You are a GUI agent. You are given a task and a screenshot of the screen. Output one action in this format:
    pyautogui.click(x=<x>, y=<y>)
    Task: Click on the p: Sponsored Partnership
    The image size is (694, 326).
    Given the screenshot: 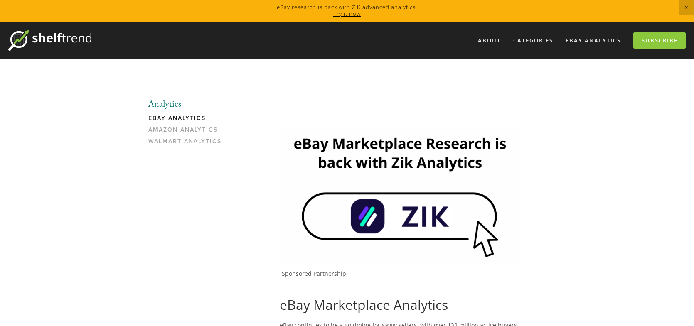 What is the action you would take?
    pyautogui.click(x=401, y=274)
    